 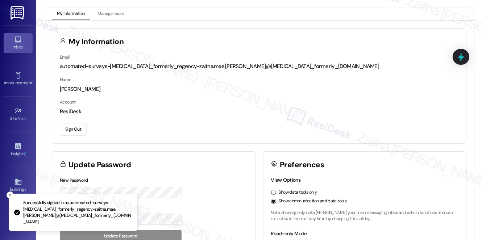 I want to click on button: Manage Users, so click(x=110, y=14).